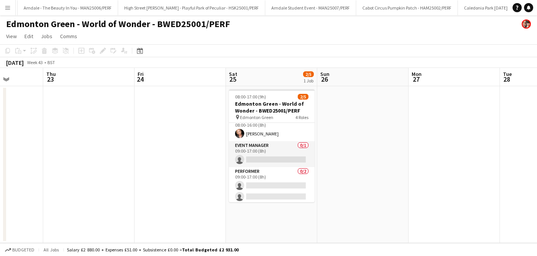 Image resolution: width=537 pixels, height=256 pixels. Describe the element at coordinates (29, 36) in the screenshot. I see `span: Edit` at that location.